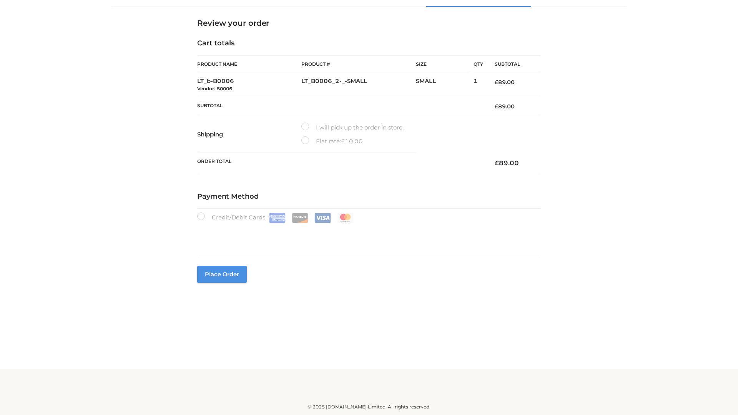  Describe the element at coordinates (352, 141) in the screenshot. I see `bdi: 10.00` at that location.